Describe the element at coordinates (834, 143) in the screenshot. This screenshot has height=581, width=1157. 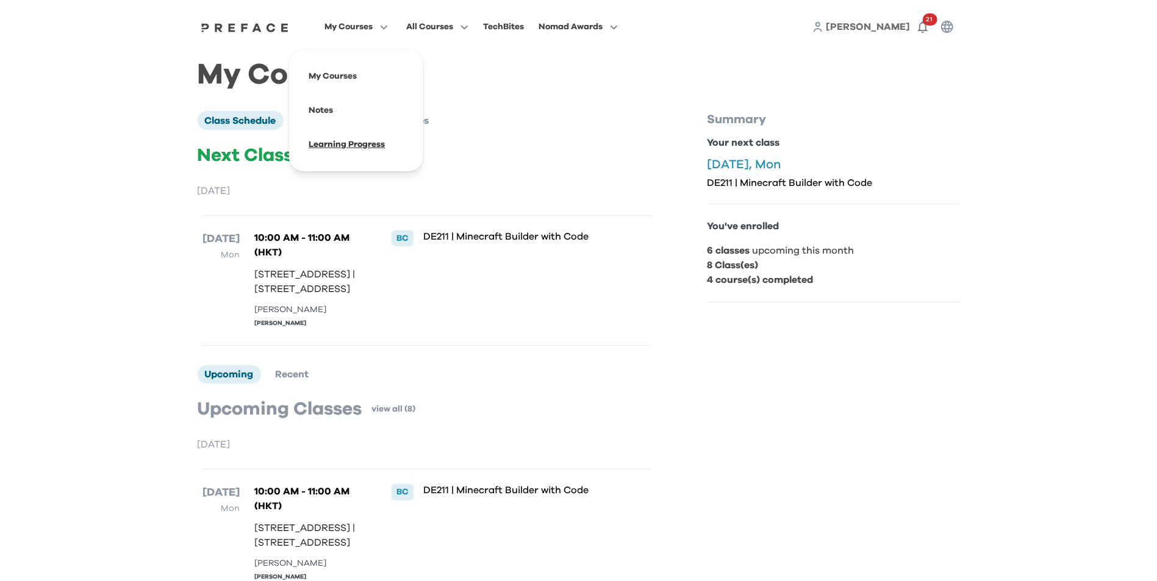
I see `p: Your next class` at that location.